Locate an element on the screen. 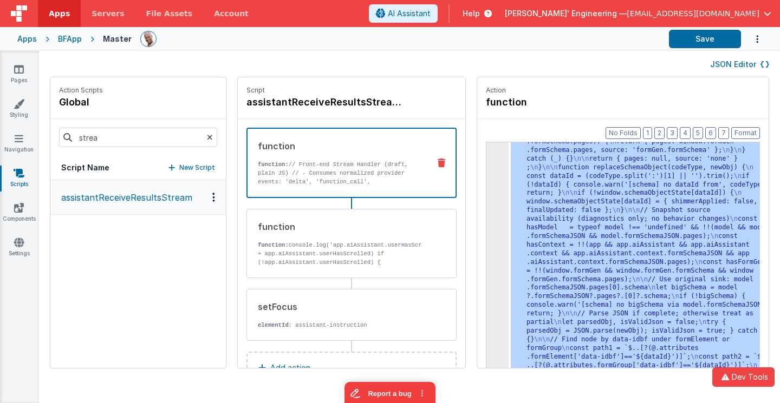 The image size is (780, 403). span: AI Assistant is located at coordinates (409, 14).